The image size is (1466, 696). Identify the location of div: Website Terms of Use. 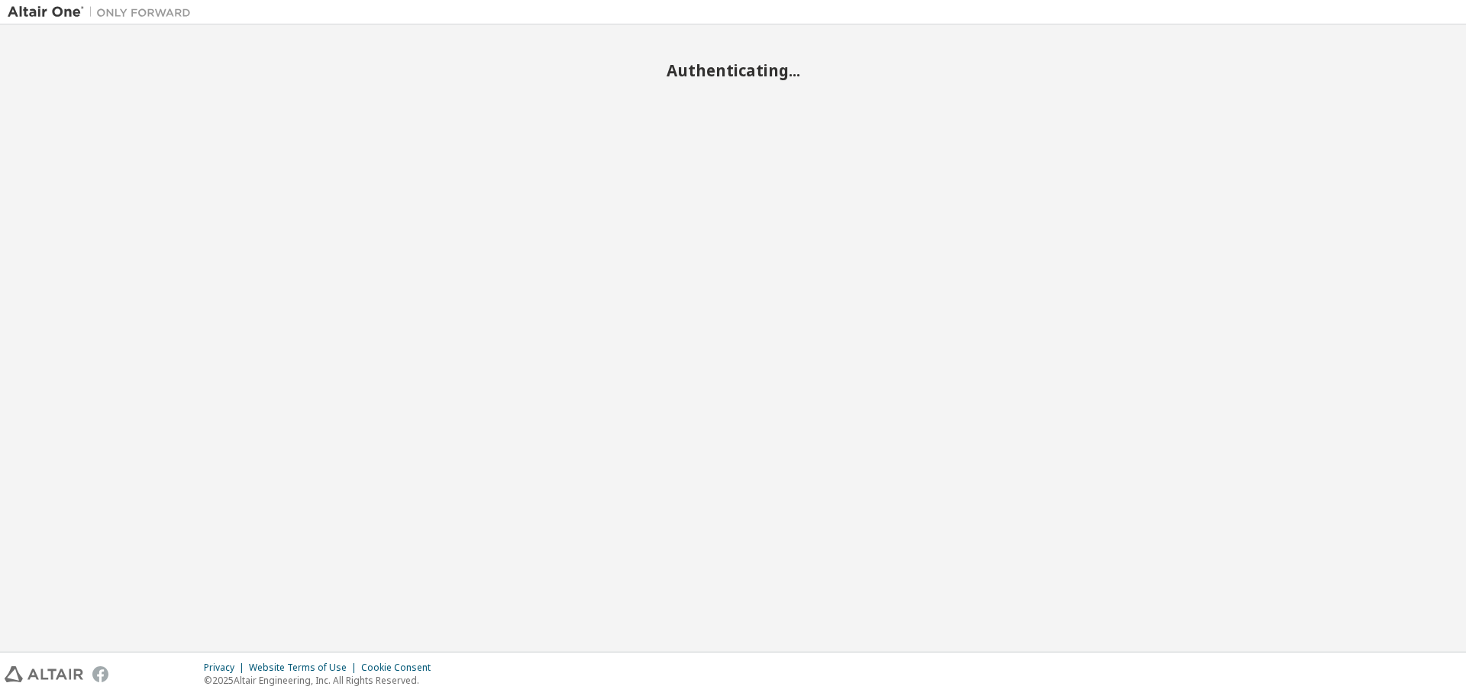
(305, 667).